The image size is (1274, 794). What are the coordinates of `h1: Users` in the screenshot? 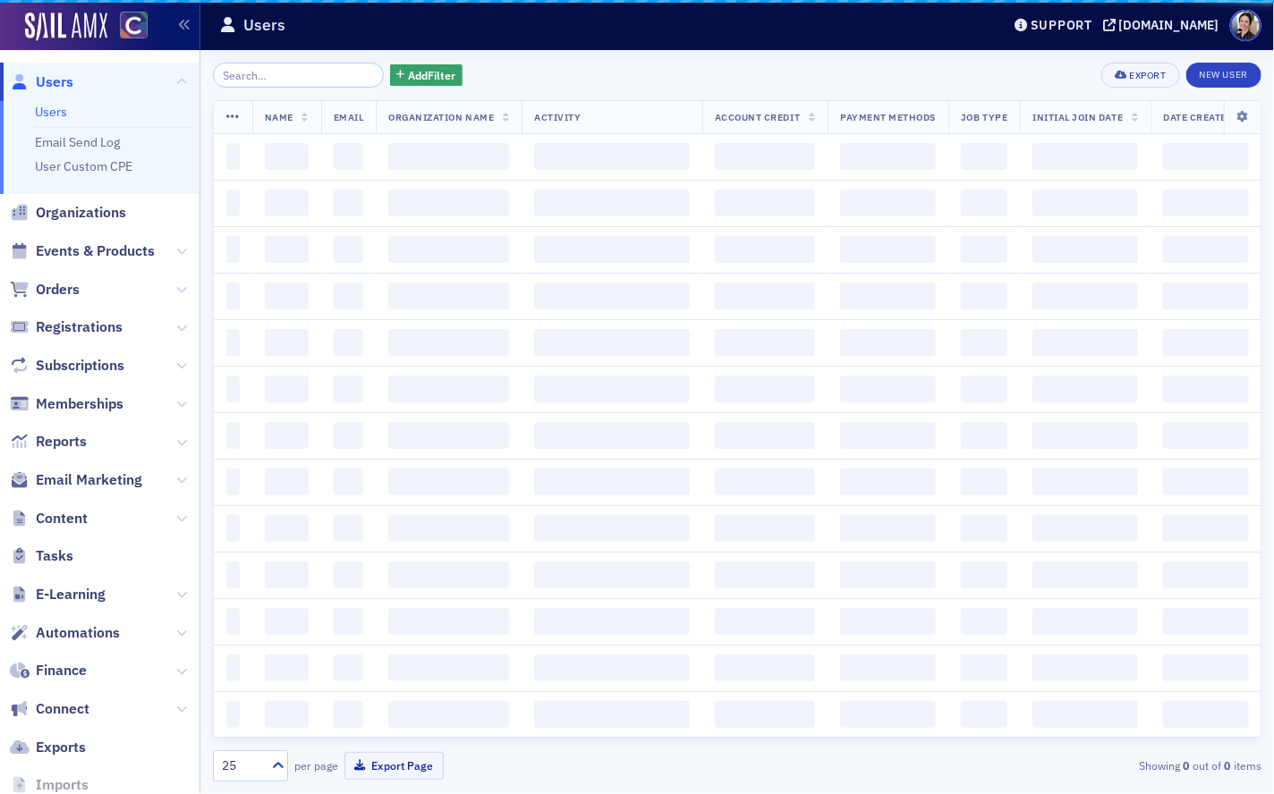 It's located at (264, 25).